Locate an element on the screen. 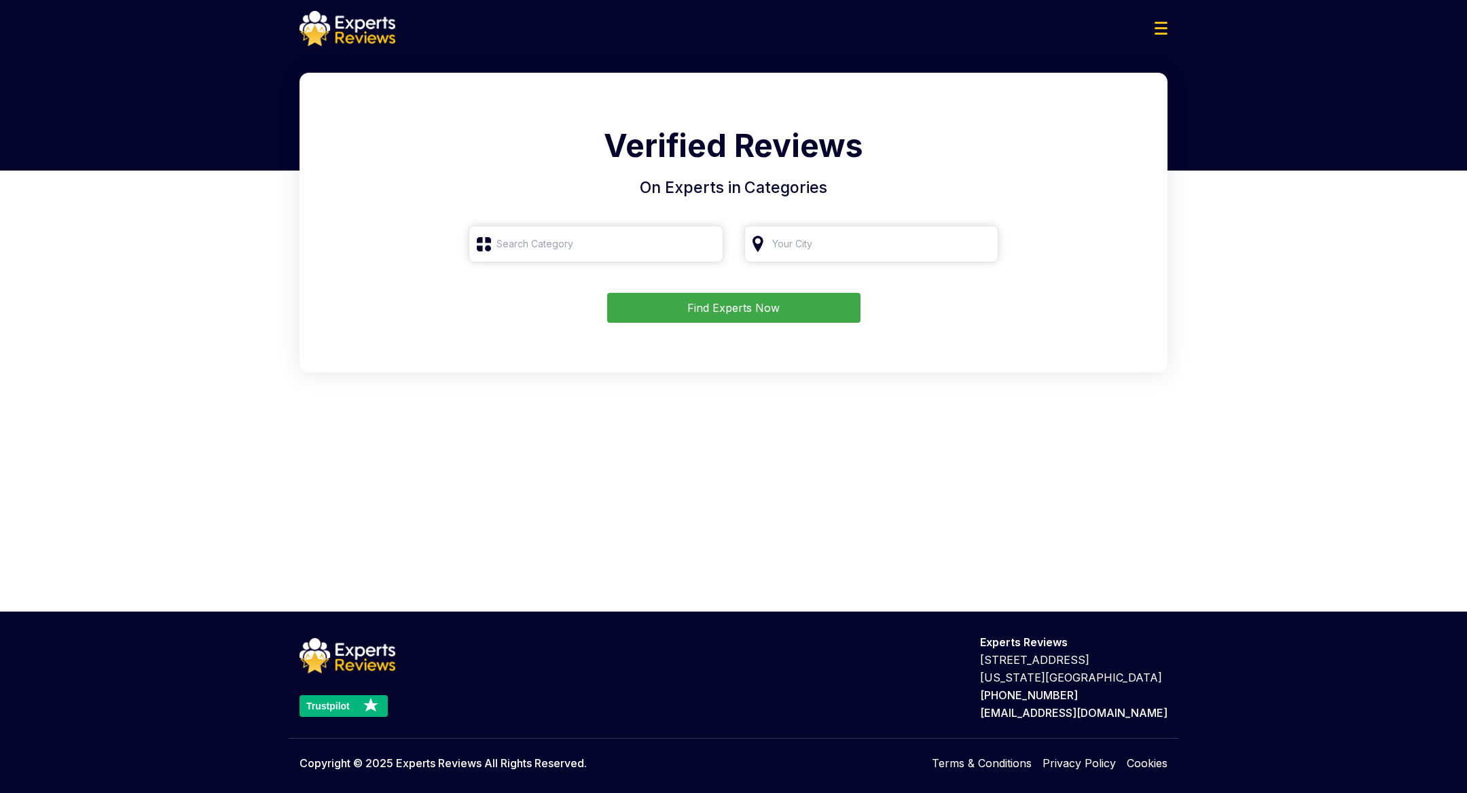  a: Privacy Policy is located at coordinates (1079, 763).